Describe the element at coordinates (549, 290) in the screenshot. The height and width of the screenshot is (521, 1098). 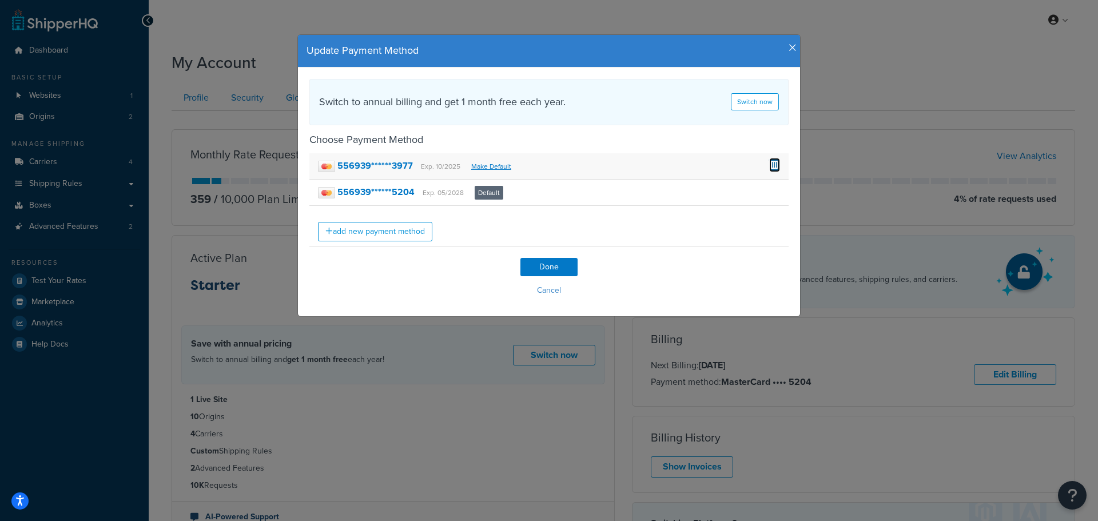
I see `button: Cancel` at that location.